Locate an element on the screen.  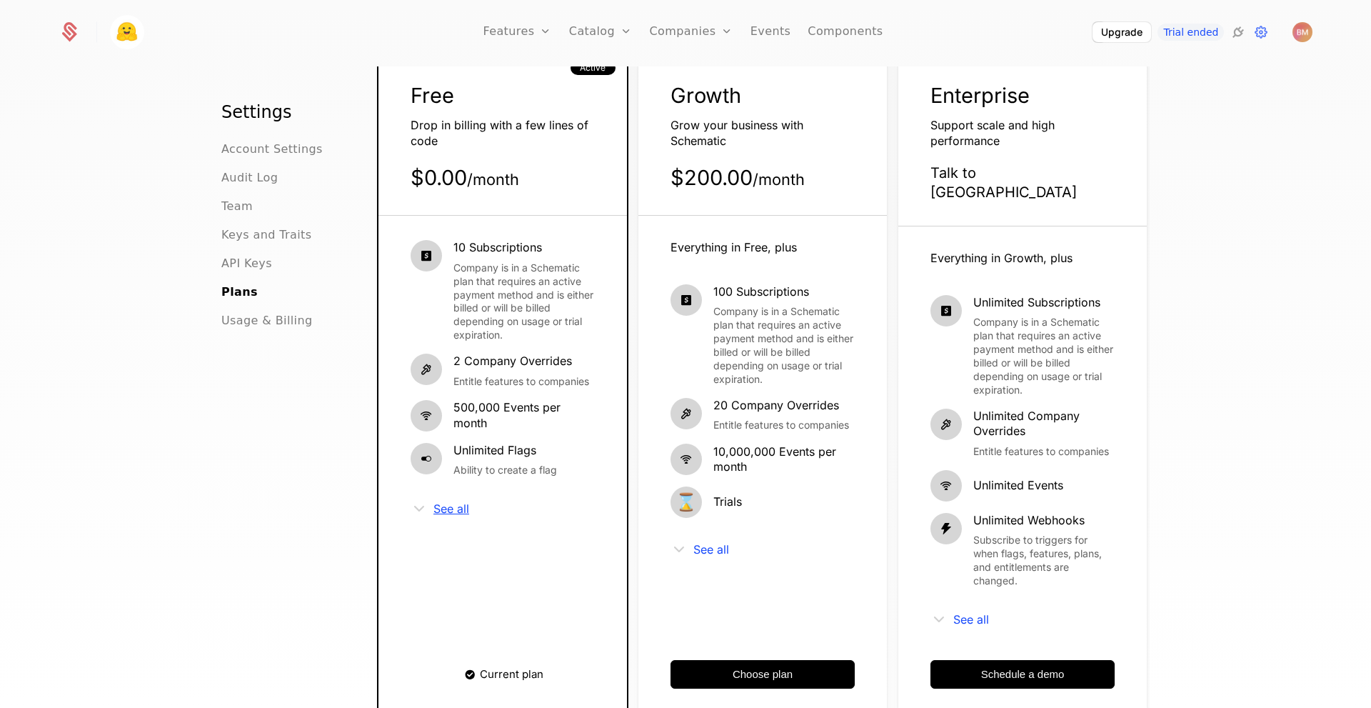
span: Subscribe to triggers for when flags, features, plans, and entitlements are changed. is located at coordinates (1044, 561).